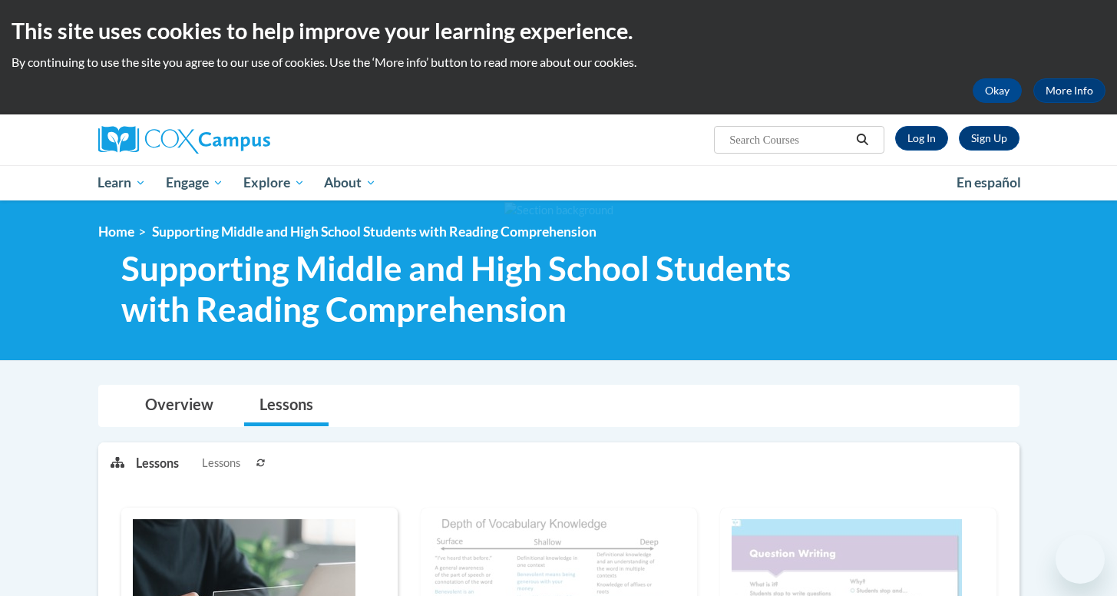 This screenshot has width=1117, height=596. I want to click on input: Search Courses, so click(789, 140).